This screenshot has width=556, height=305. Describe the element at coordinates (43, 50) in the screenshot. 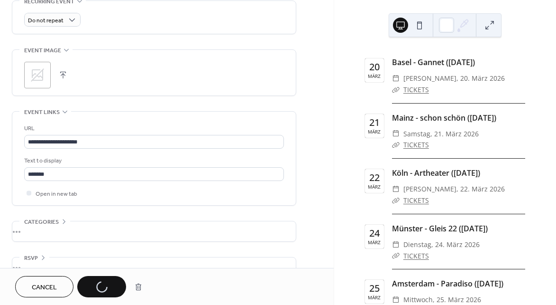

I see `span: Event image` at that location.